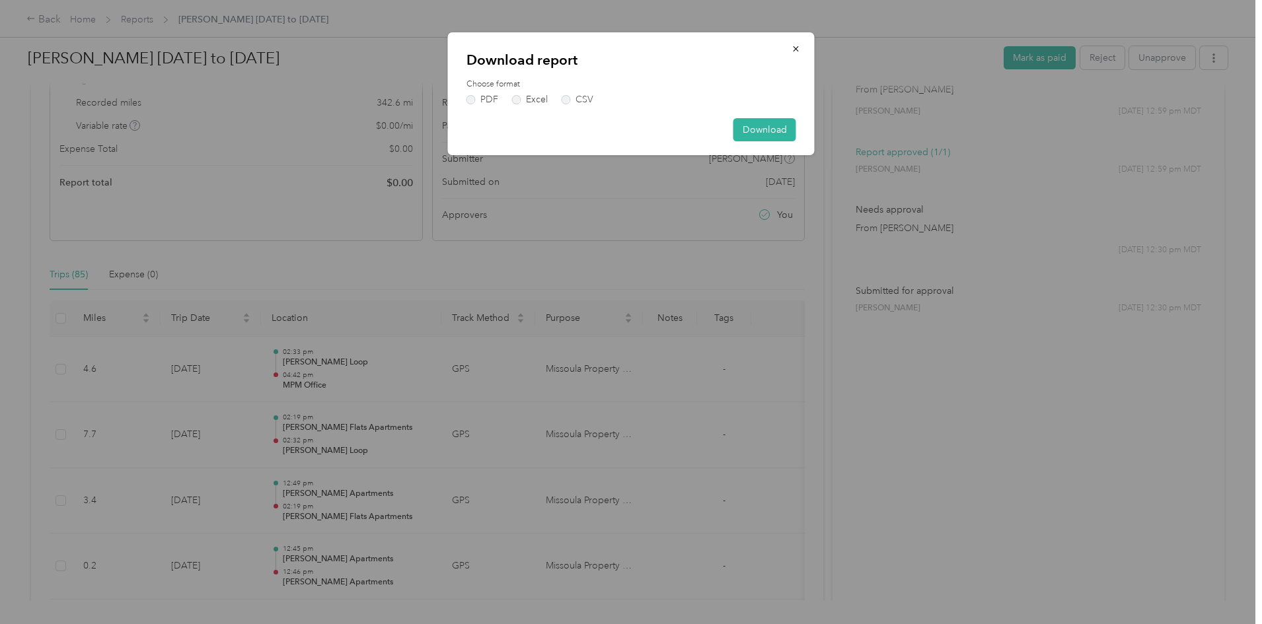  Describe the element at coordinates (765, 130) in the screenshot. I see `button: Download` at that location.